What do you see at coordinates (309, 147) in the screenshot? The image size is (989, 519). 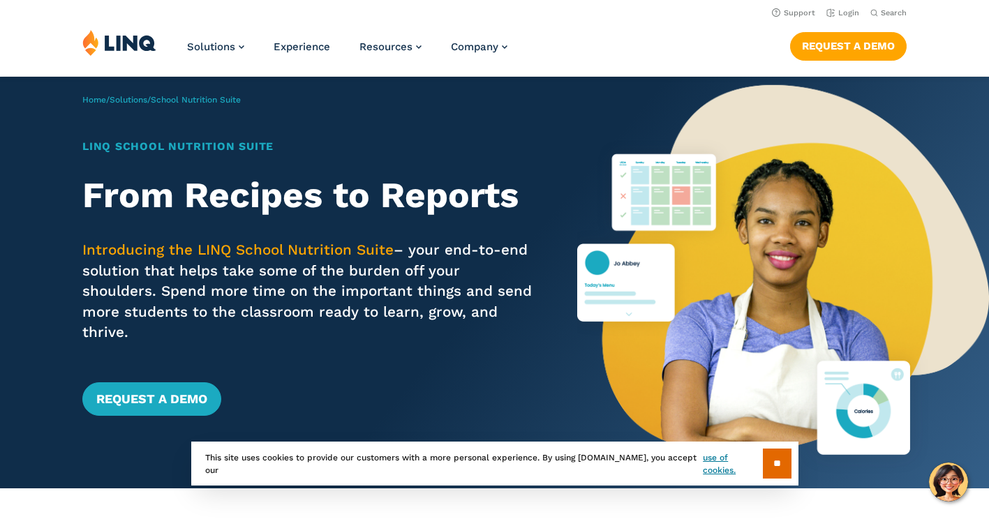 I see `h1: LINQ School Nutrition Suite` at bounding box center [309, 147].